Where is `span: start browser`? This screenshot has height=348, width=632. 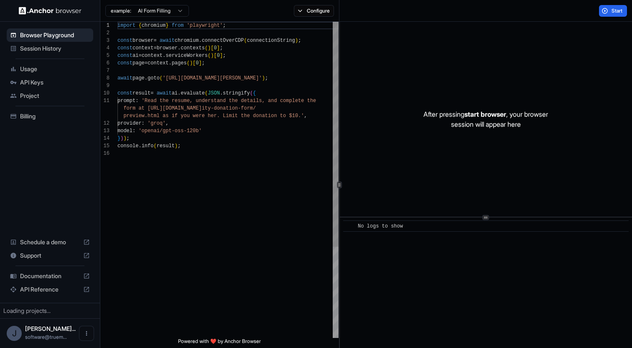
span: start browser is located at coordinates (485, 114).